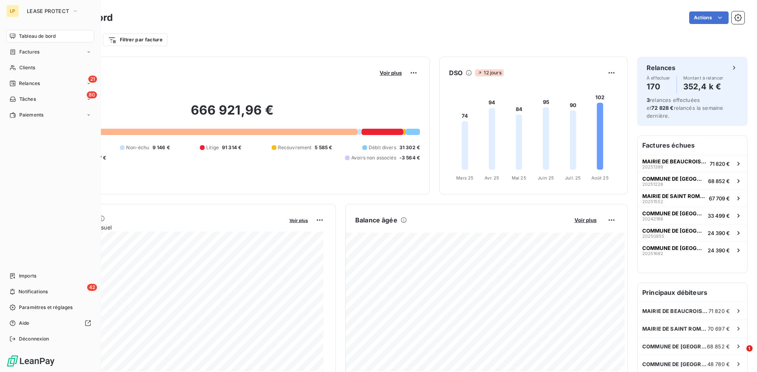 The image size is (757, 372). Describe the element at coordinates (709, 18) in the screenshot. I see `button: Actions` at that location.